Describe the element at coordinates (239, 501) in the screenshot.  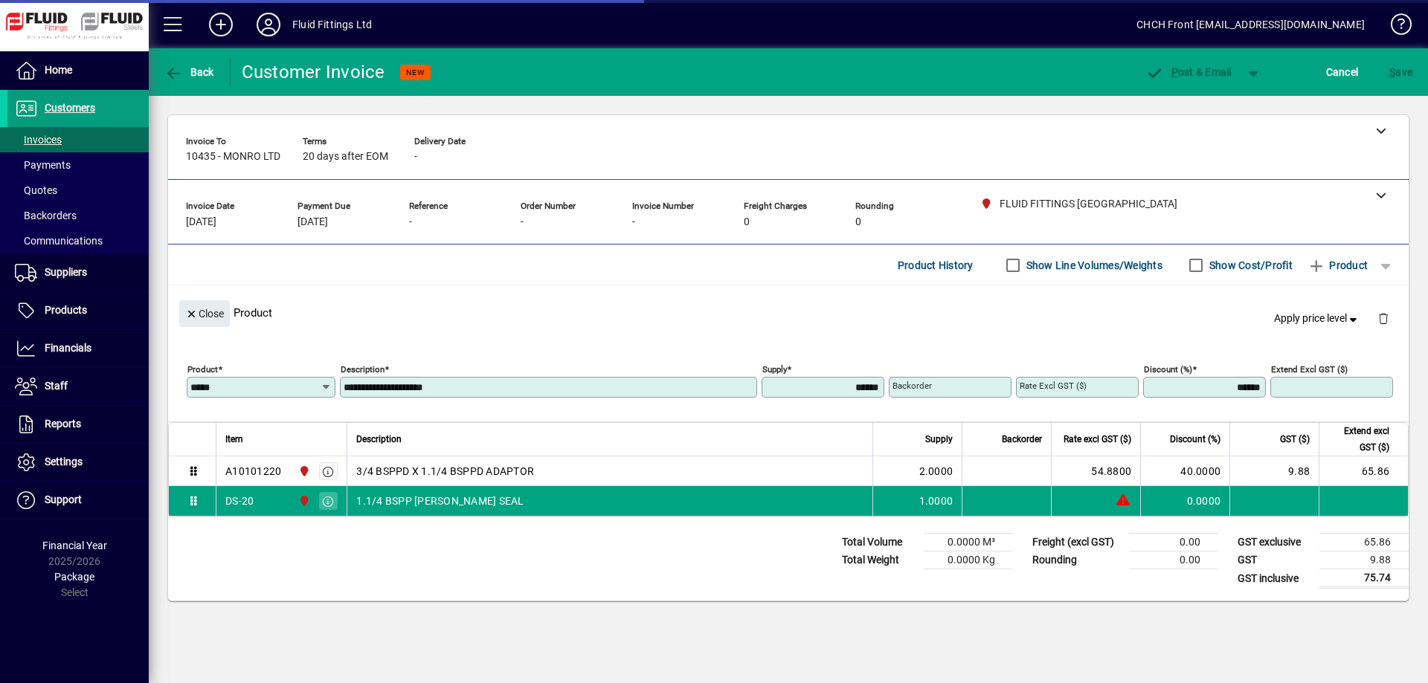
I see `div: DS-20` at that location.